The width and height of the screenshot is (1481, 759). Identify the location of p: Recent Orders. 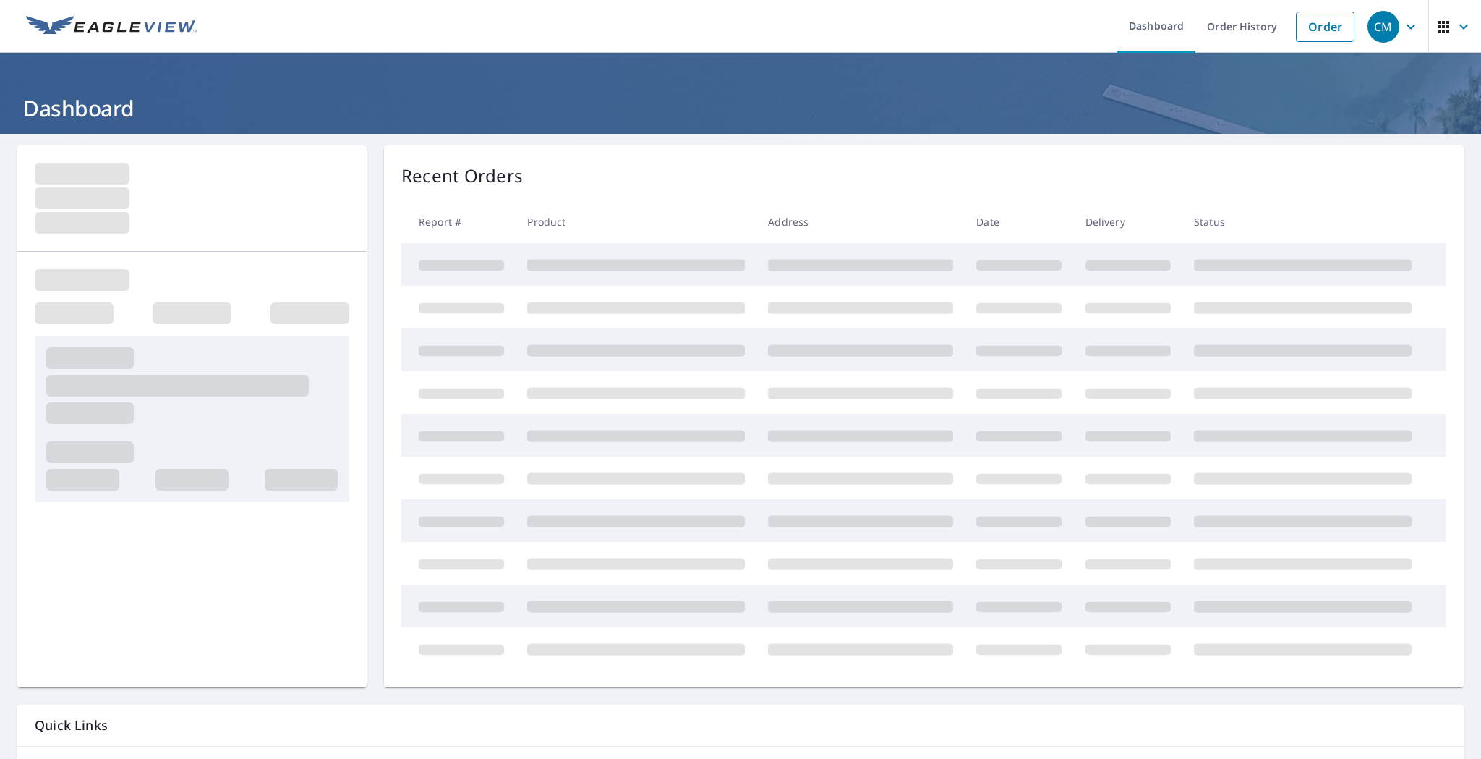
(462, 176).